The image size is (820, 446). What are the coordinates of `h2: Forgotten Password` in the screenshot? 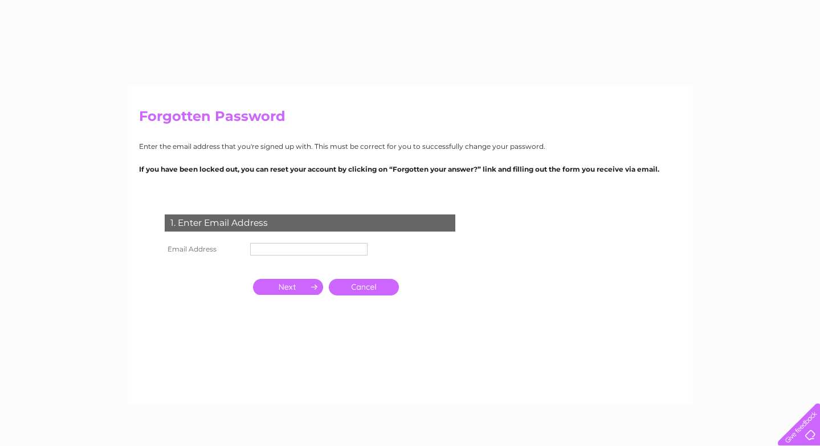 It's located at (410, 119).